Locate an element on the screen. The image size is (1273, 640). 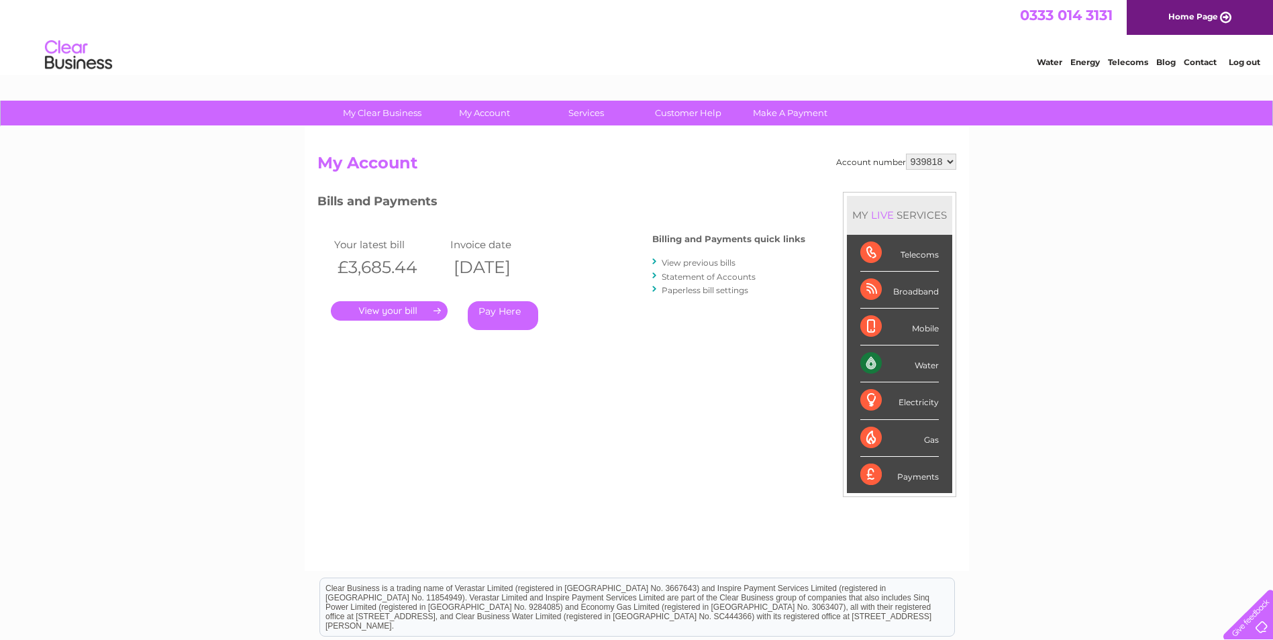
div: Broadband is located at coordinates (899, 290).